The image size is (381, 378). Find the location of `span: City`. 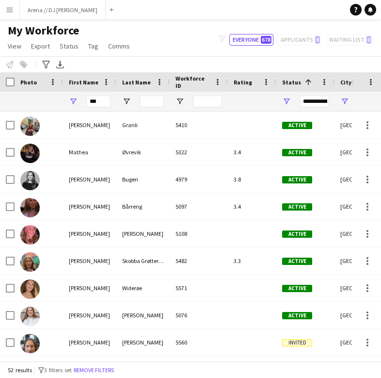

span: City is located at coordinates (346, 82).